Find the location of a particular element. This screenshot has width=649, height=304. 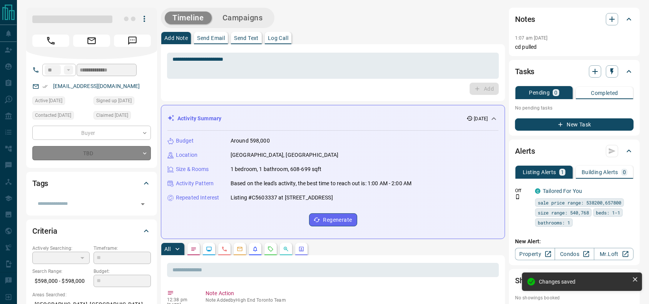

p: $598,000 - $598,000 is located at coordinates (61, 281).